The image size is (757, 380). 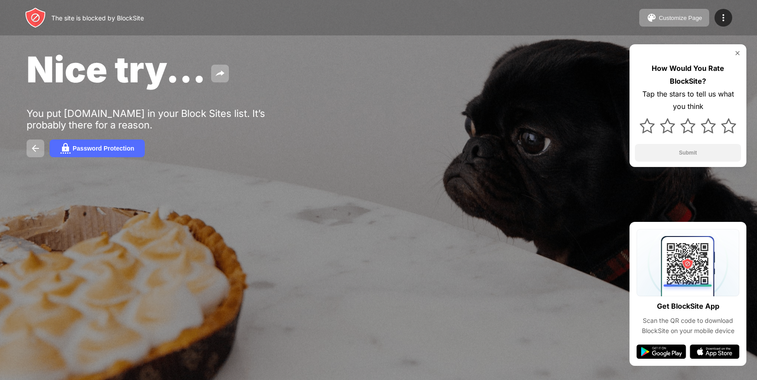 What do you see at coordinates (35, 148) in the screenshot?
I see `img: back.svg` at bounding box center [35, 148].